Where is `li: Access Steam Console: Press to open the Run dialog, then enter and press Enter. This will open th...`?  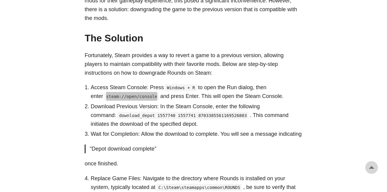
li: Access Steam Console: Press to open the Run dialog, then enter and press Enter. This will open th... is located at coordinates (196, 92).